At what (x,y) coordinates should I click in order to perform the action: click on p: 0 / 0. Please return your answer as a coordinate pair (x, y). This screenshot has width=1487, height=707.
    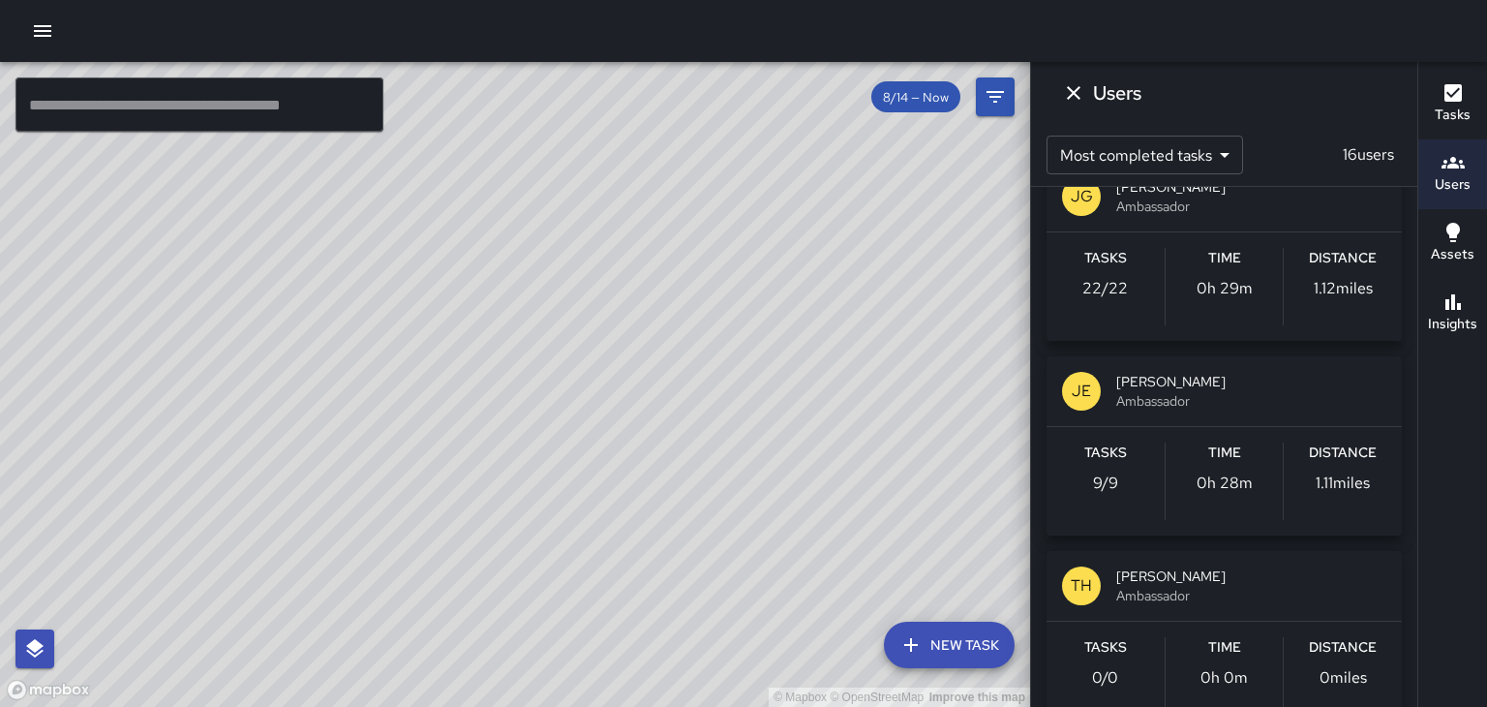
    Looking at the image, I should click on (1104, 678).